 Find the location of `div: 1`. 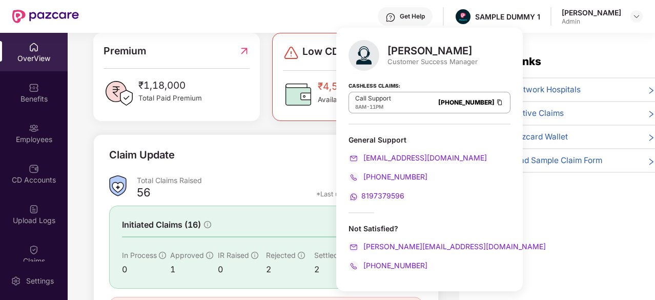

div: 1 is located at coordinates (194, 269).